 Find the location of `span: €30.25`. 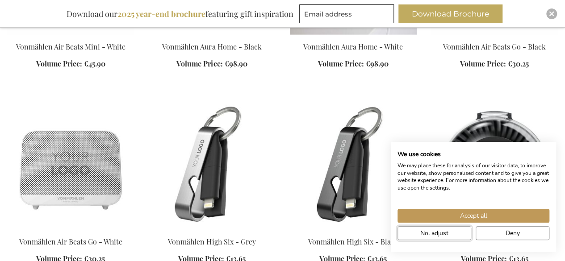

span: €30.25 is located at coordinates (518, 63).